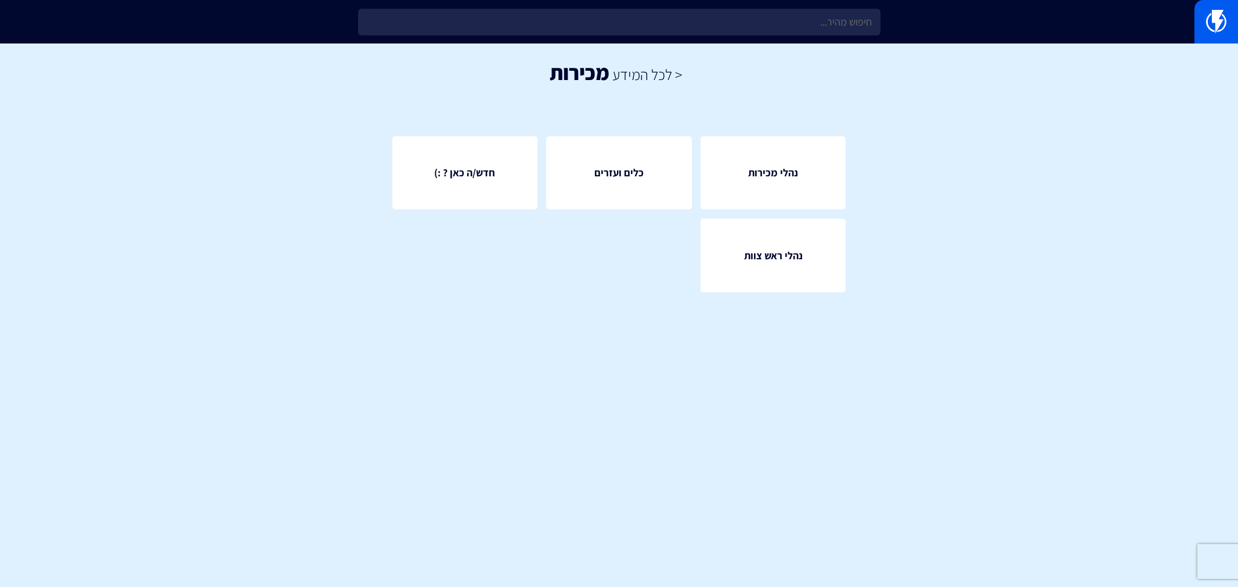 The height and width of the screenshot is (587, 1238). What do you see at coordinates (647, 74) in the screenshot?
I see `a: < לכל המידע` at bounding box center [647, 74].